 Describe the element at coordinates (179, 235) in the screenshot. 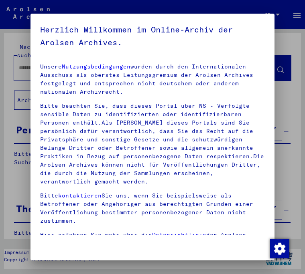

I see `a: Datenrichtlinie` at that location.